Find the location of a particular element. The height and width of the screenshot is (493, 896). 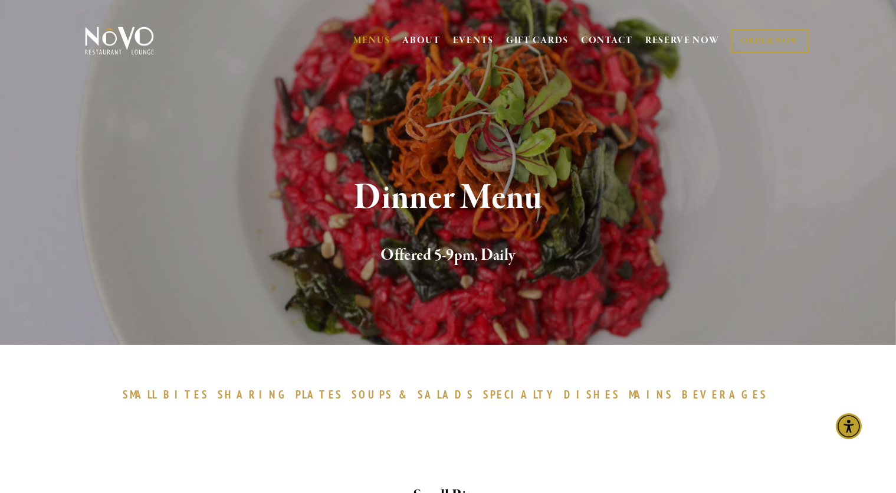

span: SPECIALTY is located at coordinates (521, 394).